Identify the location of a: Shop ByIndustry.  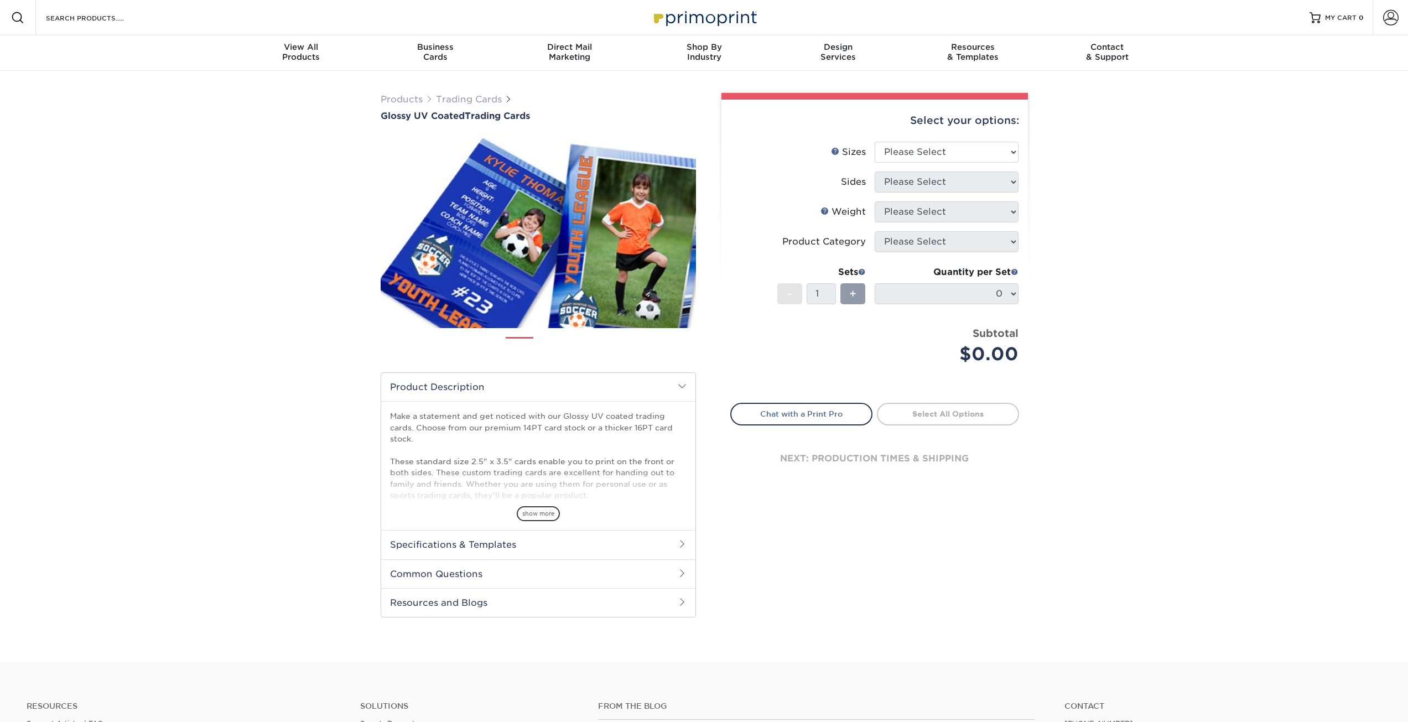
(704, 53).